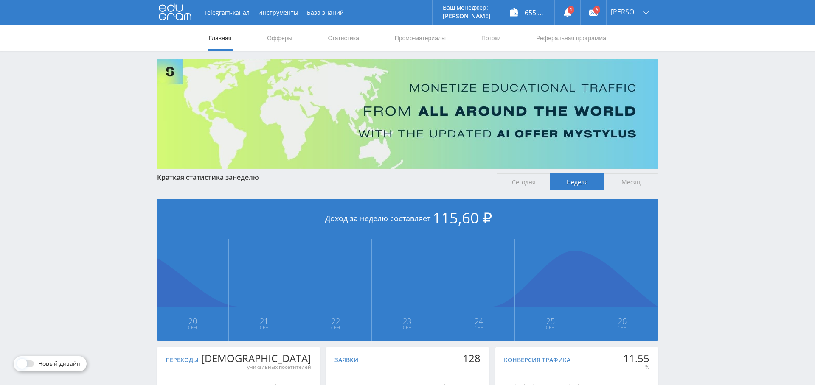  Describe the element at coordinates (636, 358) in the screenshot. I see `div: 11.55` at that location.